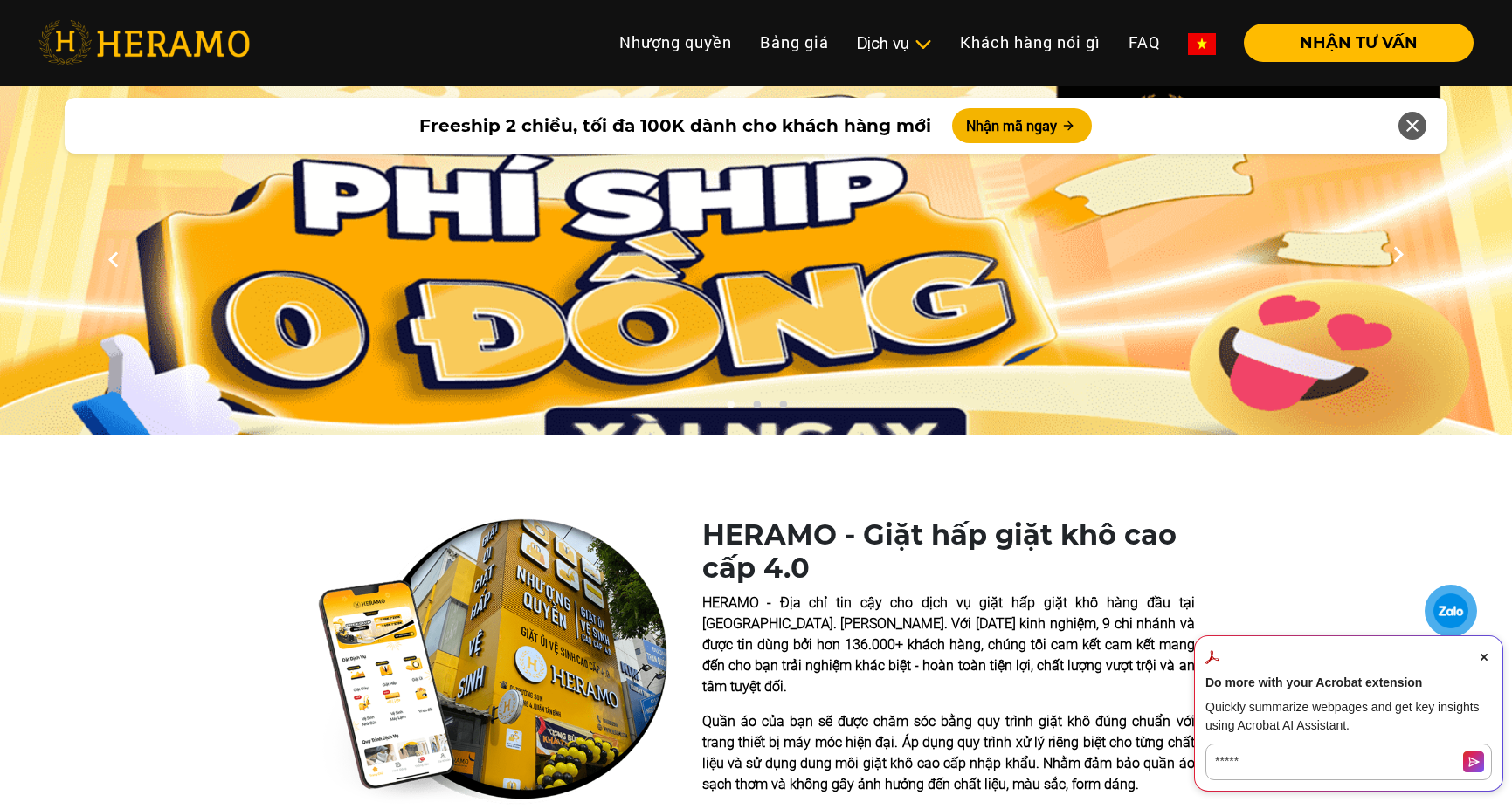 Image resolution: width=1512 pixels, height=809 pixels. Describe the element at coordinates (794, 42) in the screenshot. I see `a: Bảng giá` at that location.